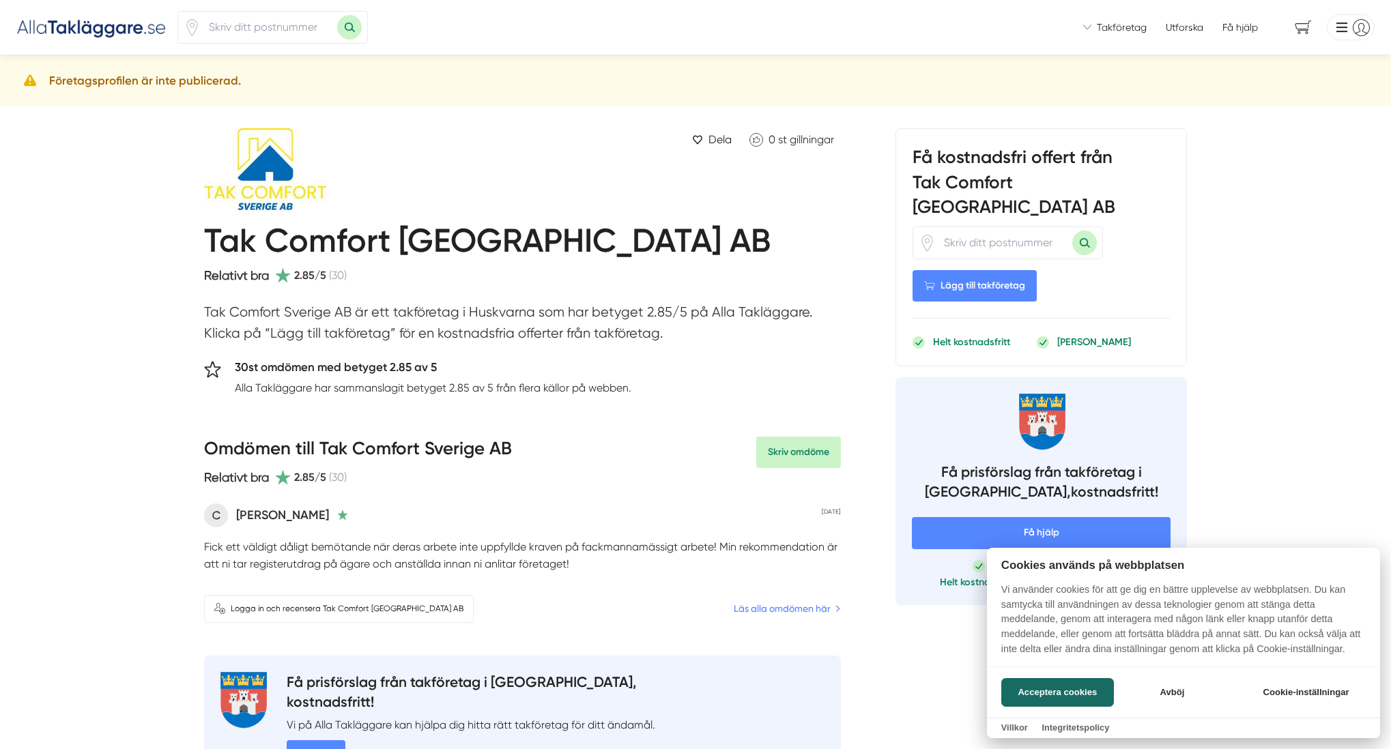 This screenshot has height=749, width=1391. I want to click on button: Acceptera cookies, so click(1057, 693).